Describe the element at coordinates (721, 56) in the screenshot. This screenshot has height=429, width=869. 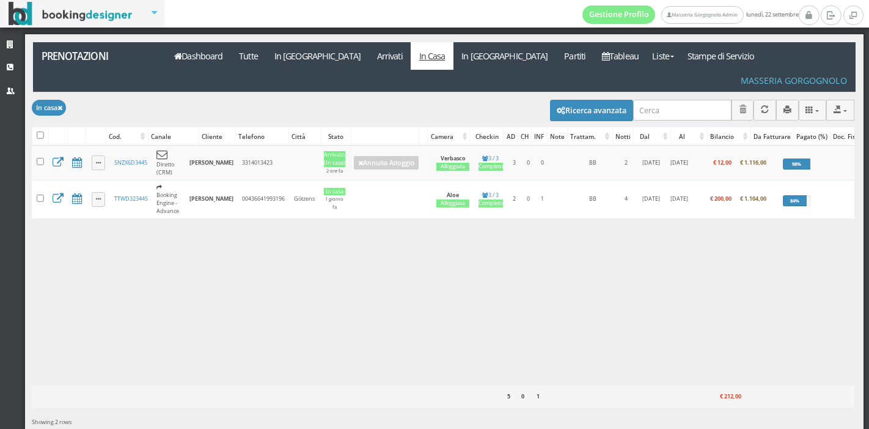
I see `a: Stampe di Servizio` at that location.